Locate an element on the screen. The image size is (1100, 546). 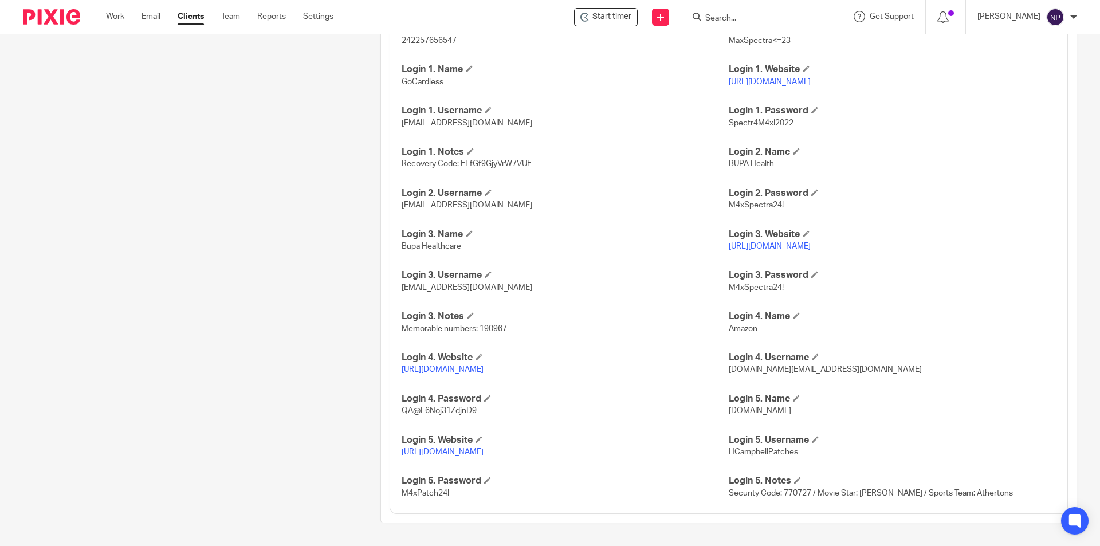
span: GoCardless is located at coordinates (422, 82).